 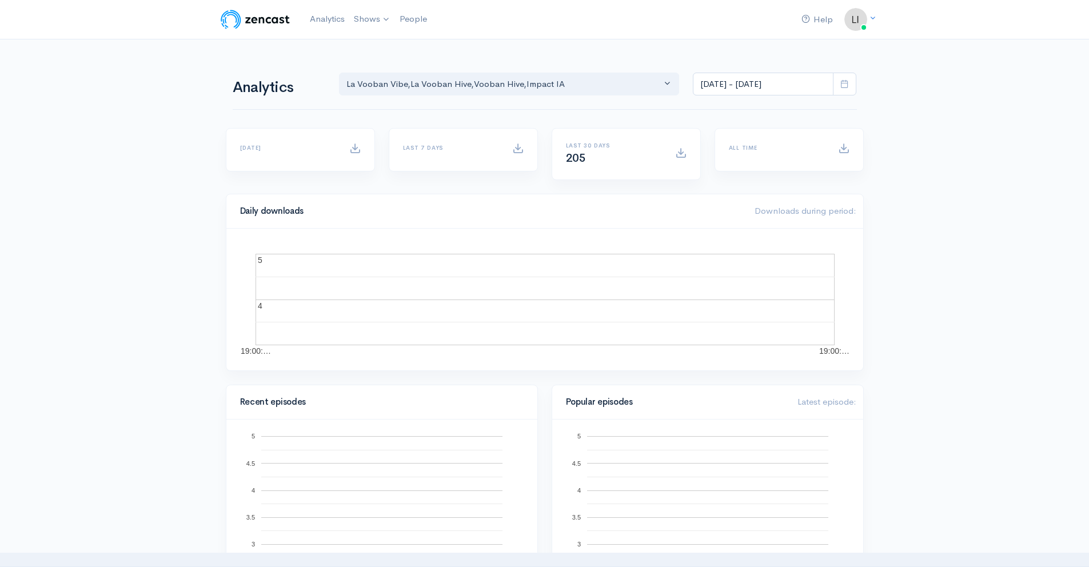 What do you see at coordinates (805, 210) in the screenshot?
I see `span: Downloads during period:` at bounding box center [805, 210].